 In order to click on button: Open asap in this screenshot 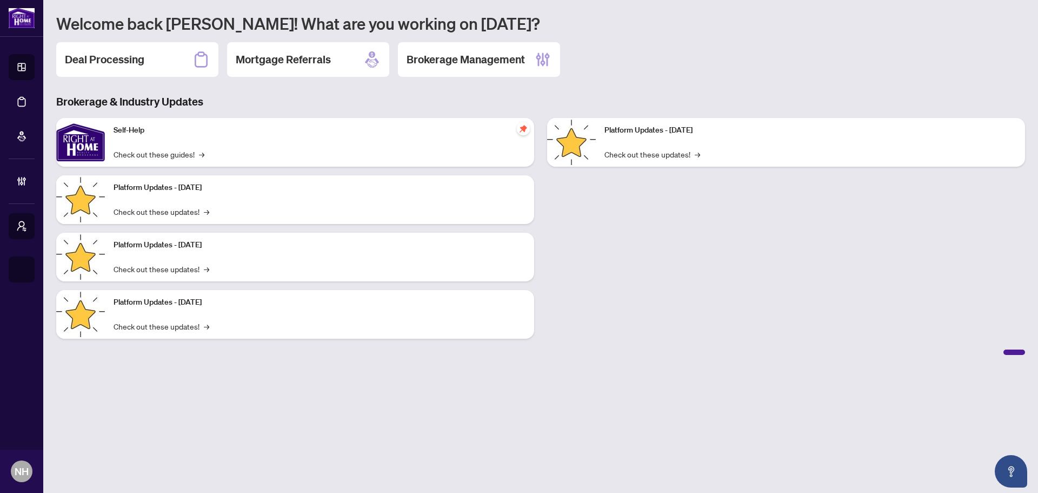, I will do `click(1011, 471)`.